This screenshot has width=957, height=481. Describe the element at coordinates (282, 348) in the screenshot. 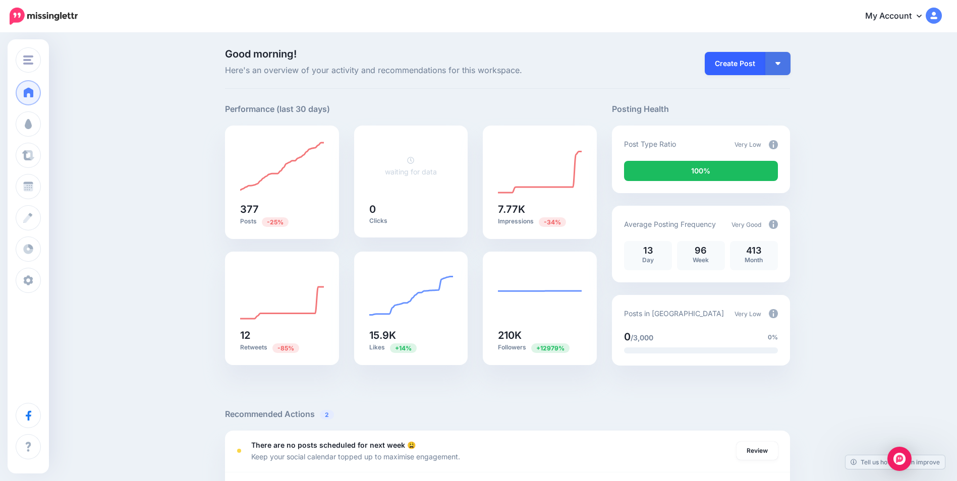

I see `p: Retweets` at that location.